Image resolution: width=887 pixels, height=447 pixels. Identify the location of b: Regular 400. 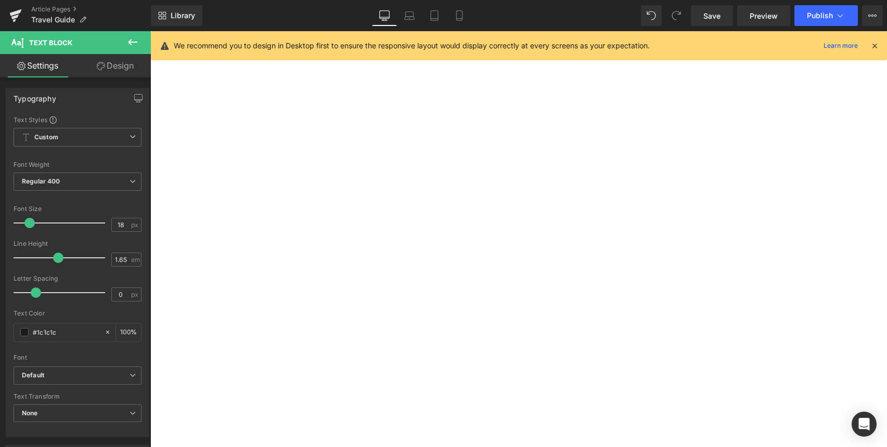
(41, 181).